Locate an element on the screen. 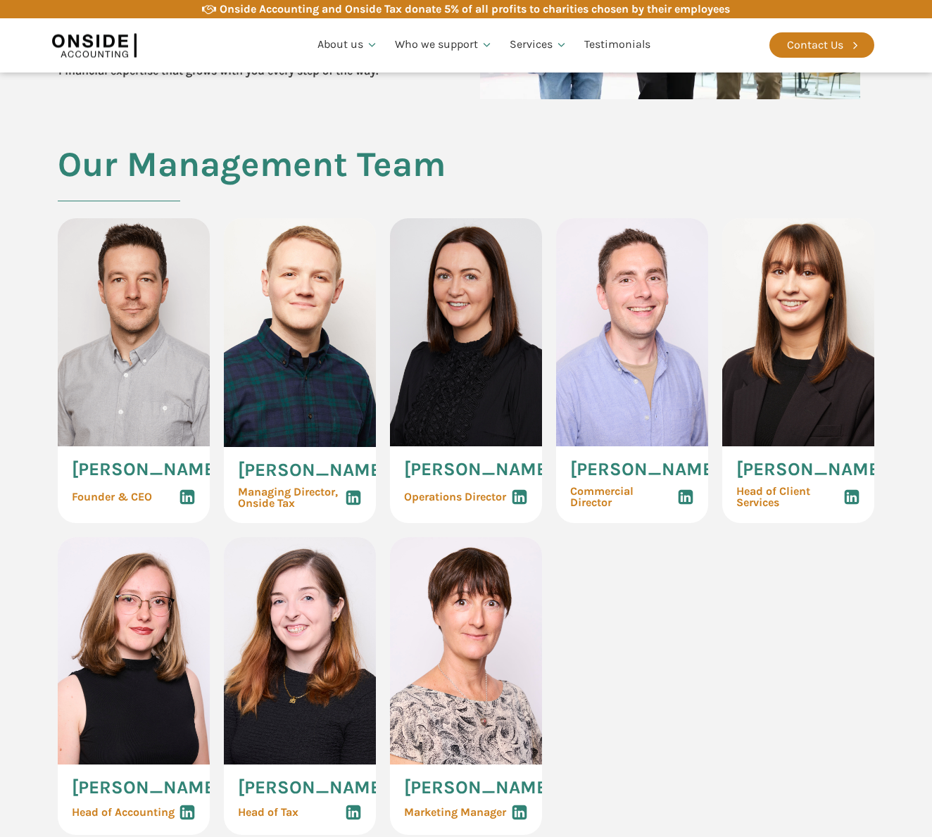 Image resolution: width=932 pixels, height=837 pixels. a: Who we support is located at coordinates (443, 45).